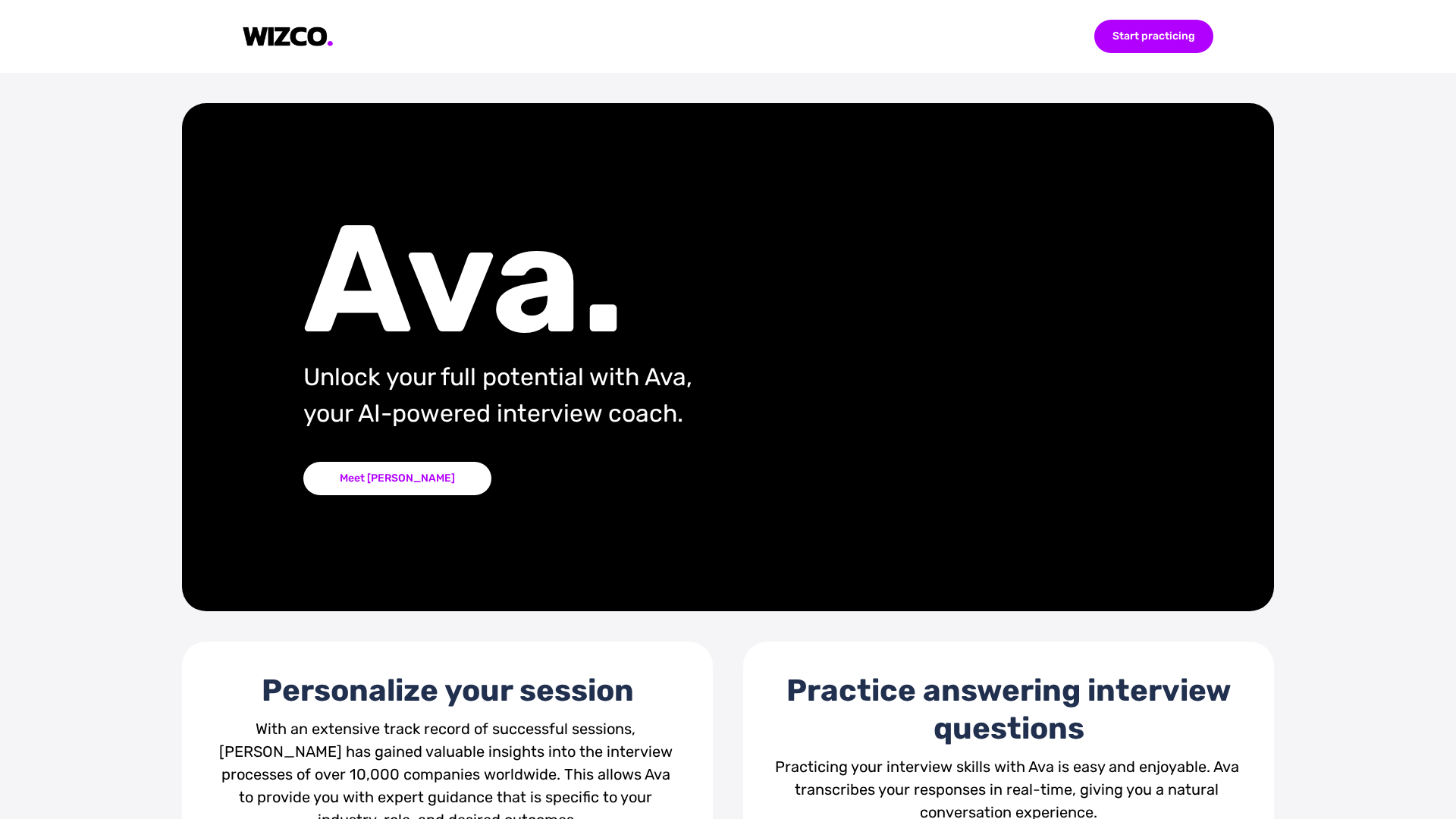  Describe the element at coordinates (448, 691) in the screenshot. I see `div: Personalize your session` at that location.